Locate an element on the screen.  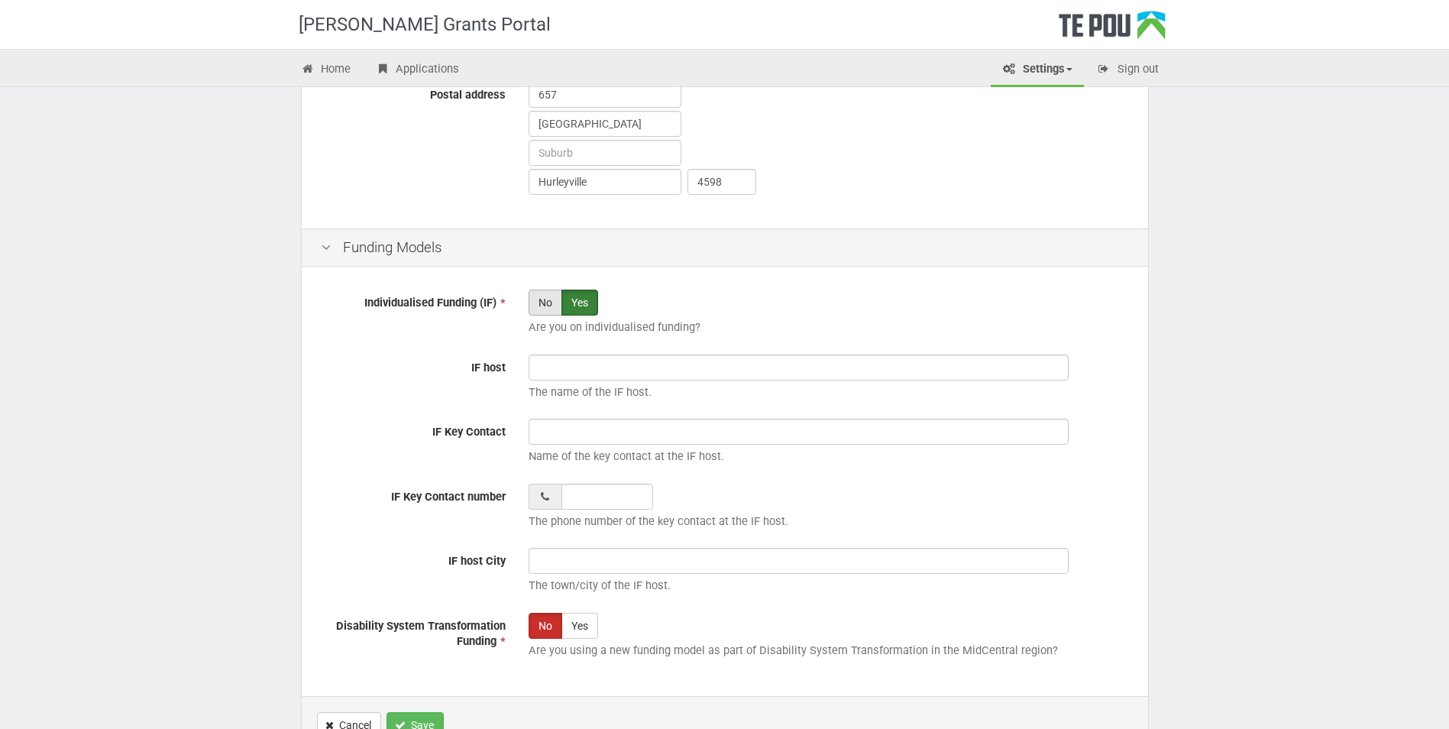
p: Name of the key contact at the IF host. is located at coordinates (829, 456).